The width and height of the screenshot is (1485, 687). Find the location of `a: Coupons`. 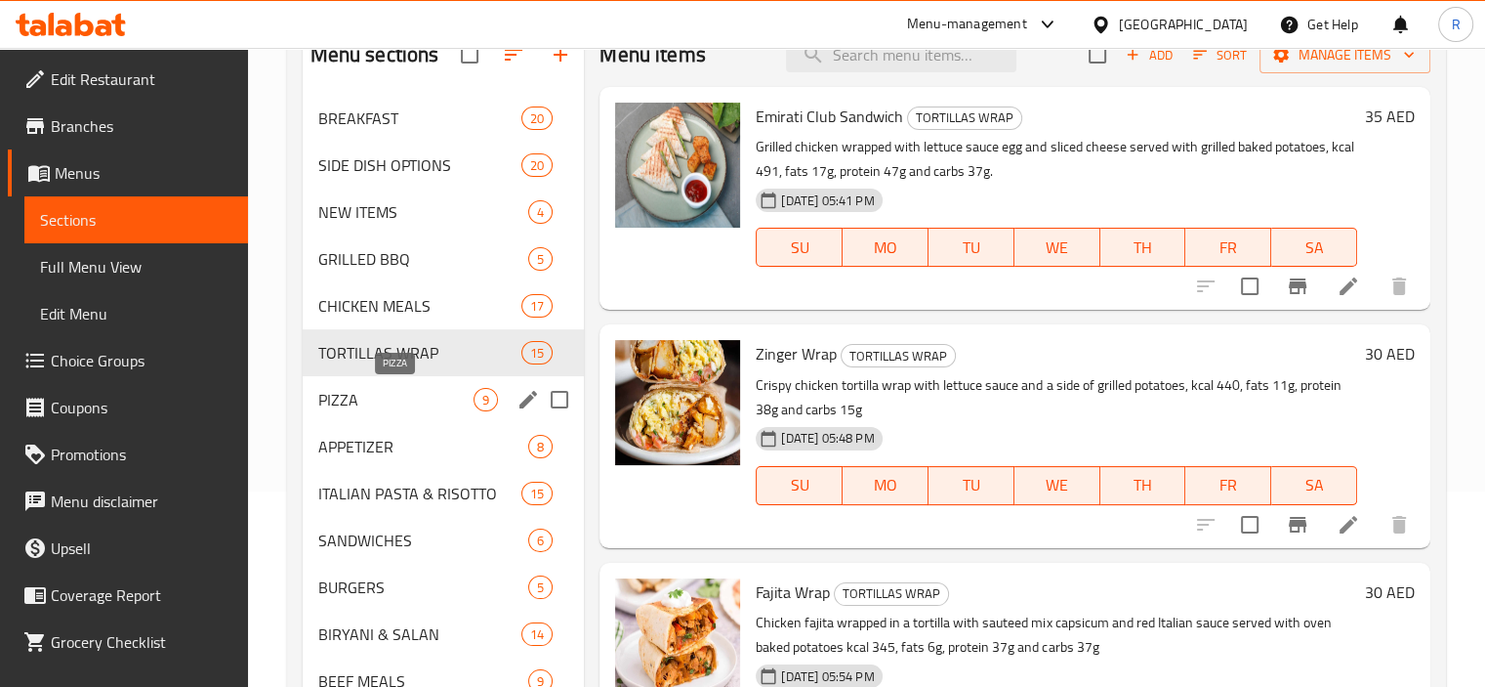

a: Coupons is located at coordinates (128, 407).